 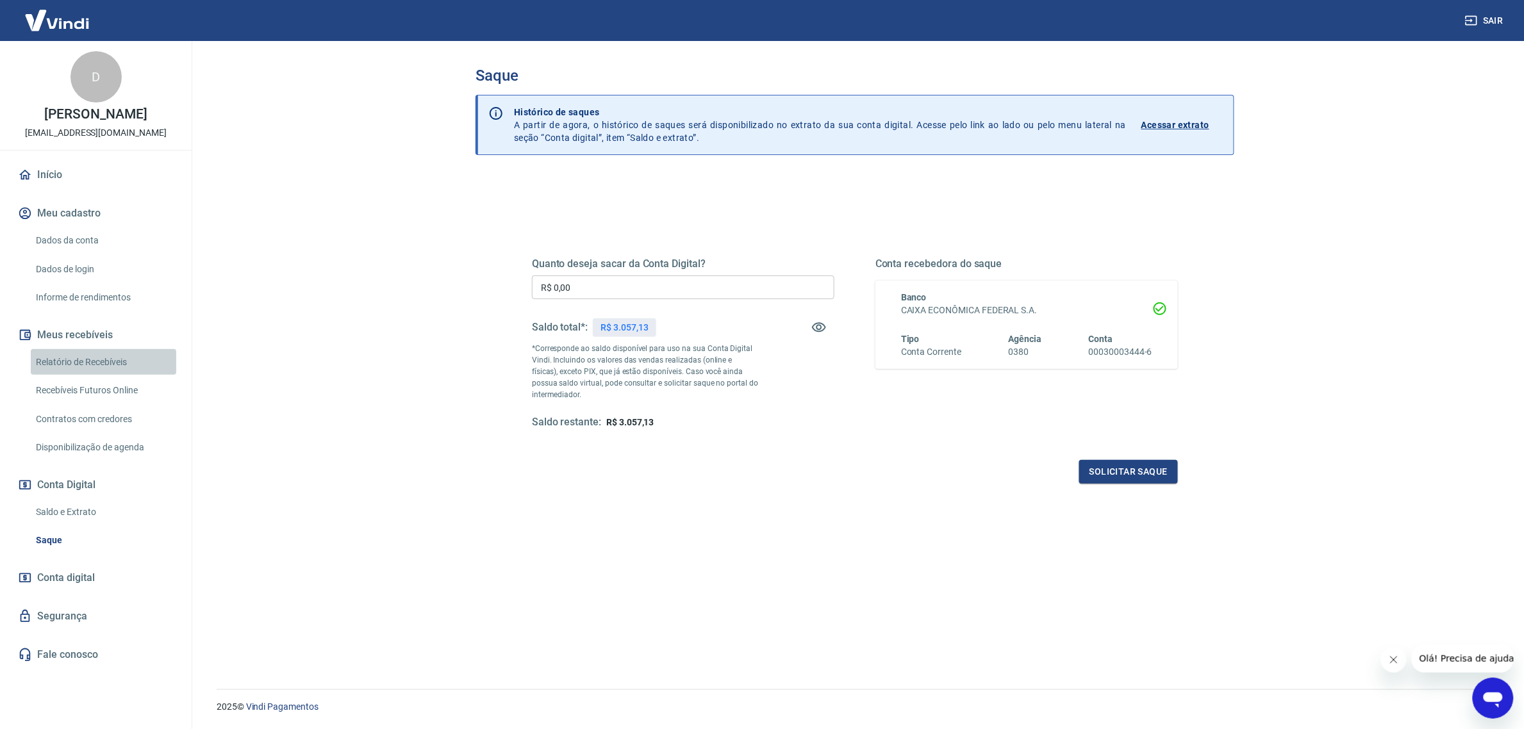 I want to click on a: Conta digital, so click(x=95, y=578).